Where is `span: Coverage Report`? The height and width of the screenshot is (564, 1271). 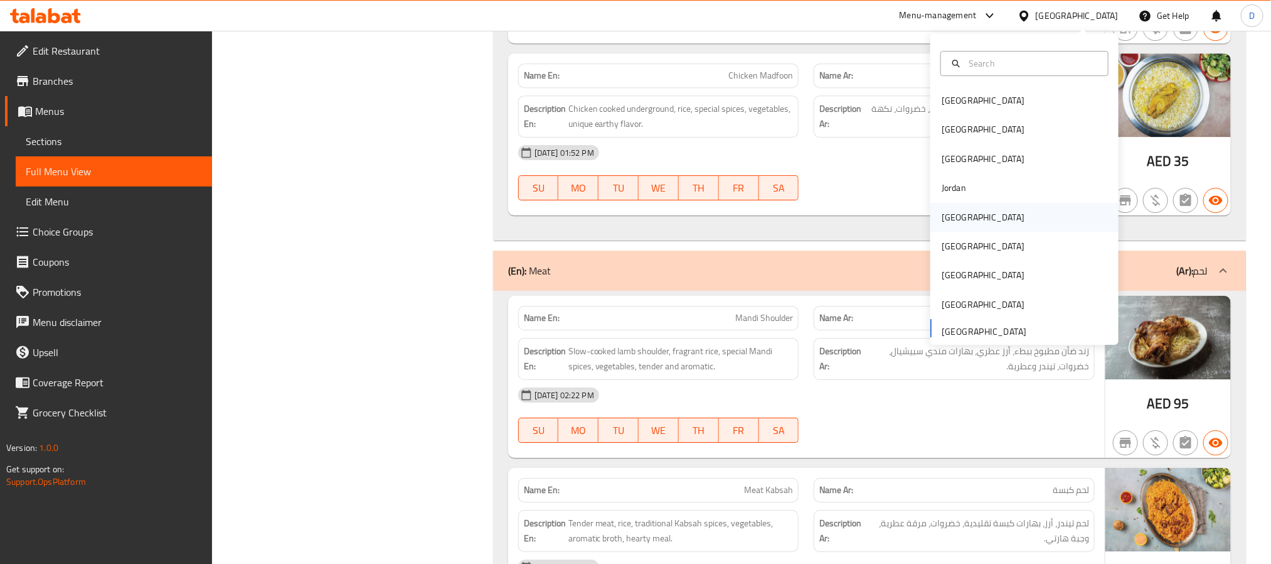
span: Coverage Report is located at coordinates (117, 382).